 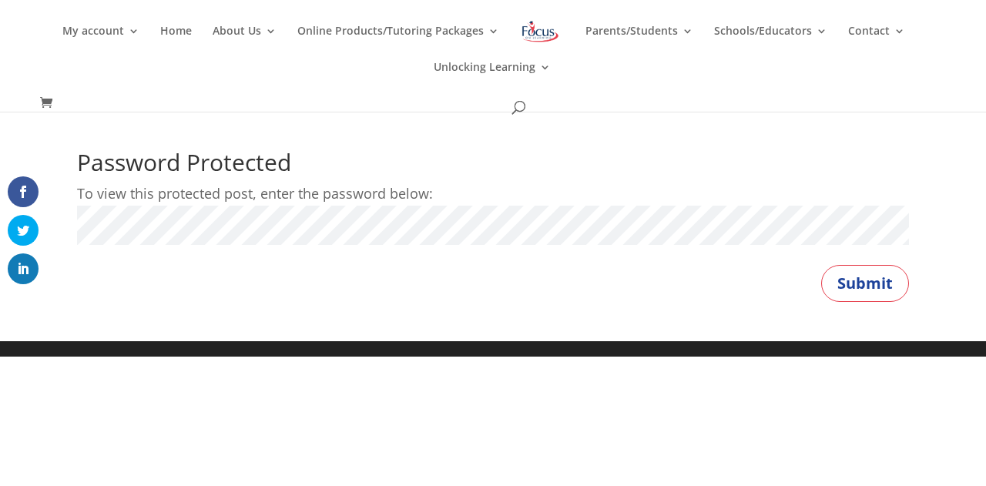 I want to click on button: Submit, so click(x=865, y=283).